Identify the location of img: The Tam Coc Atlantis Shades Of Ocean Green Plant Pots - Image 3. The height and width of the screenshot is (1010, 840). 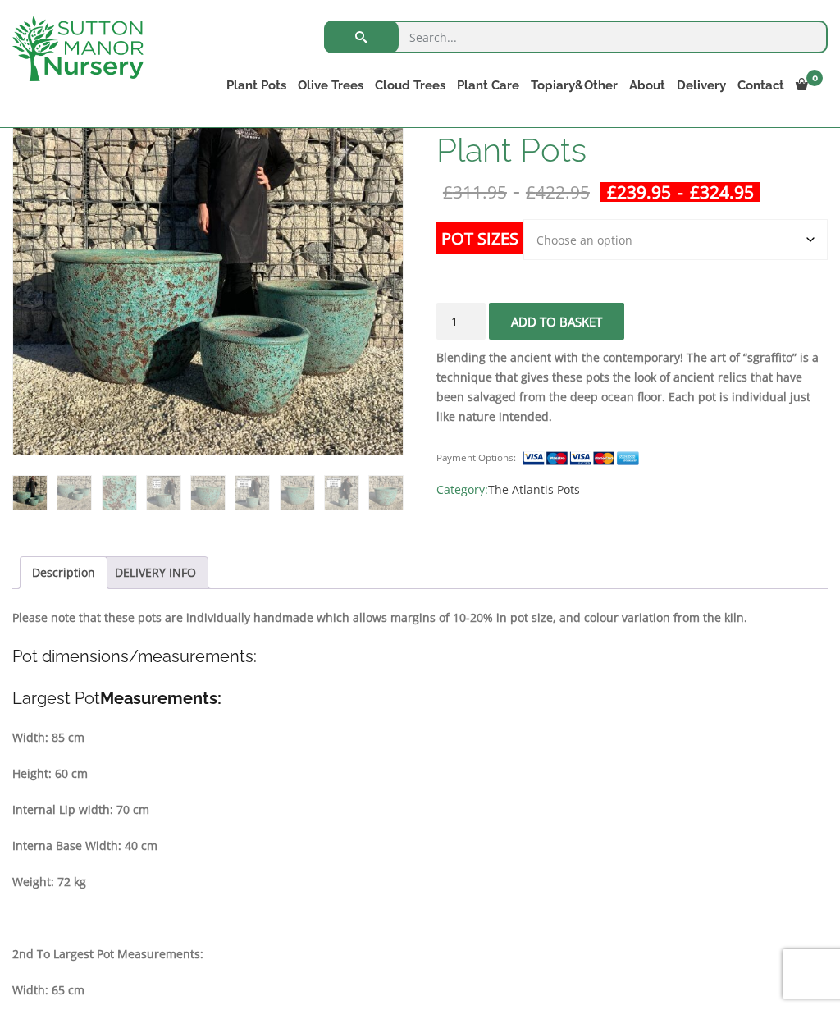
(119, 492).